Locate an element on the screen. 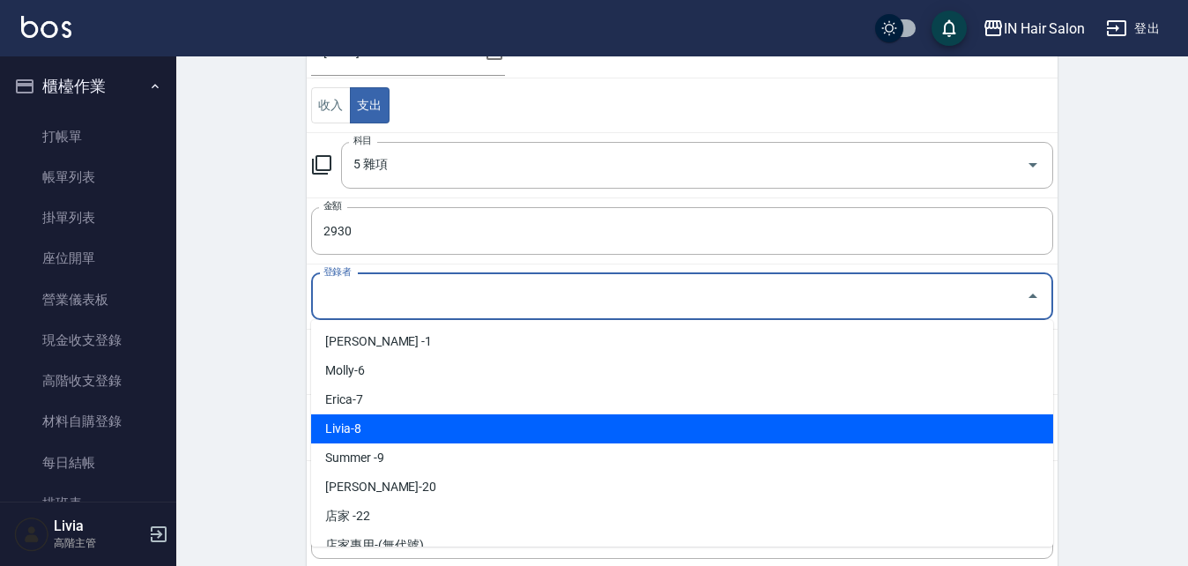 The image size is (1188, 566). button: left aligned is located at coordinates (331, 105).